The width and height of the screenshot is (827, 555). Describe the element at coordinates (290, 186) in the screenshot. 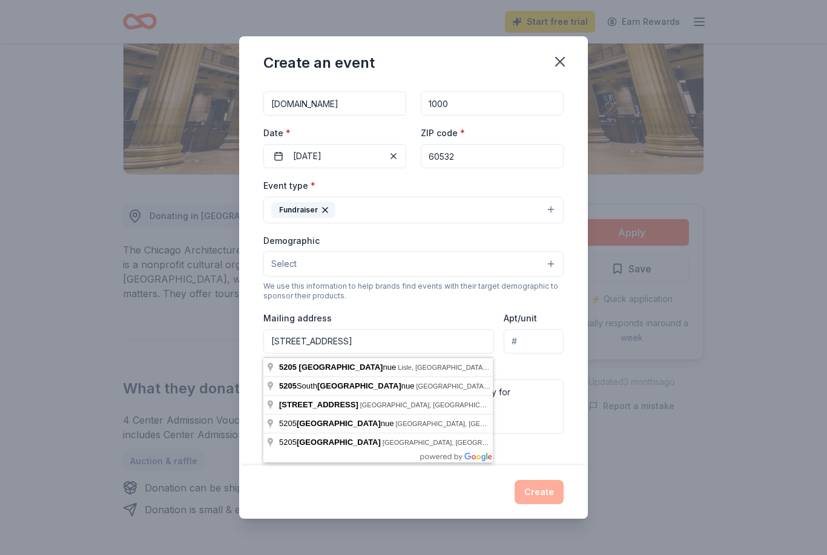

I see `label: Event type` at that location.